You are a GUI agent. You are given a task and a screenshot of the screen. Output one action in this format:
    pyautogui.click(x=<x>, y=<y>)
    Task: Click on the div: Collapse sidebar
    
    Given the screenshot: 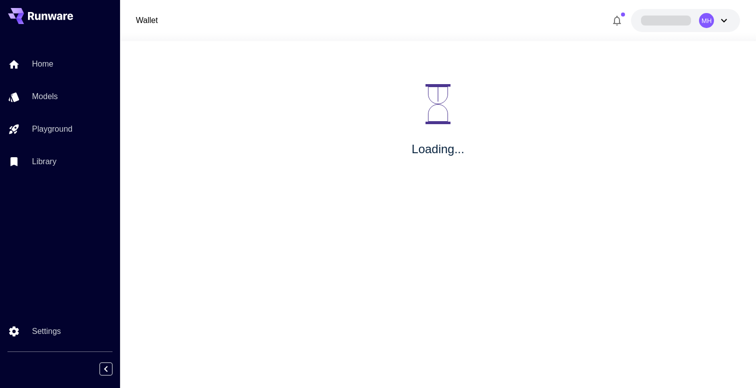 What is the action you would take?
    pyautogui.click(x=114, y=369)
    